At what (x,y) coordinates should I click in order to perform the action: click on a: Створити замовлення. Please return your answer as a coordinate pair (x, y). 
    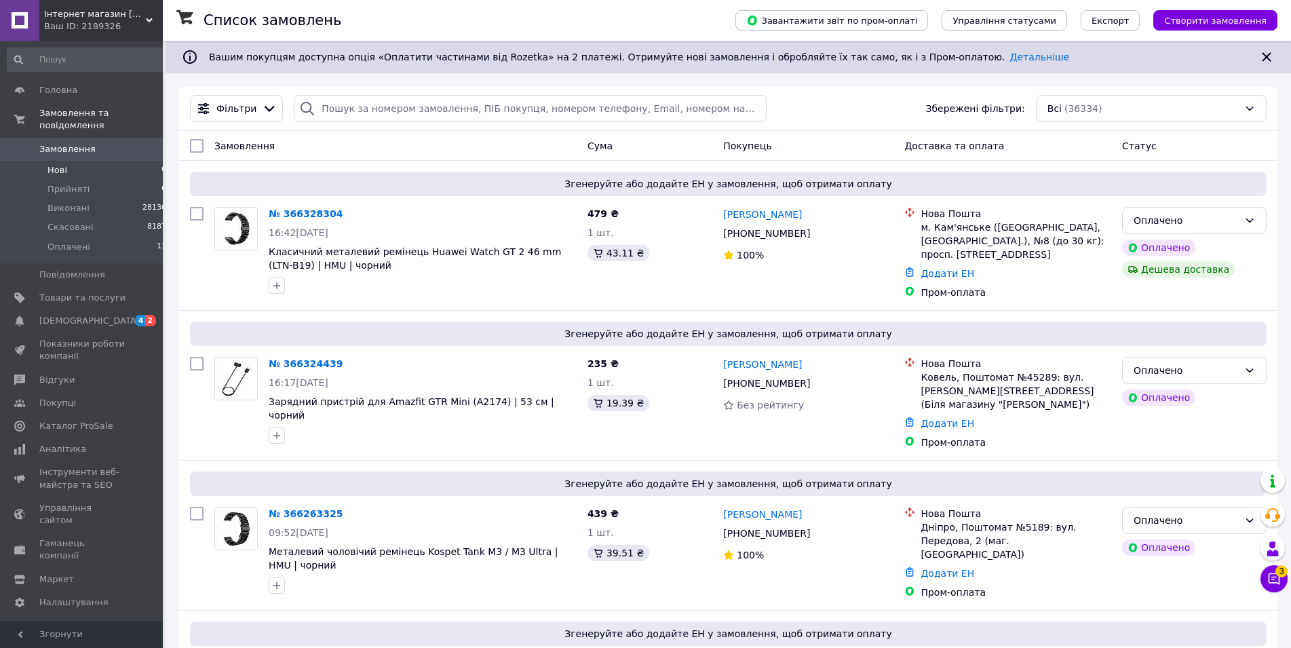
    Looking at the image, I should click on (1208, 20).